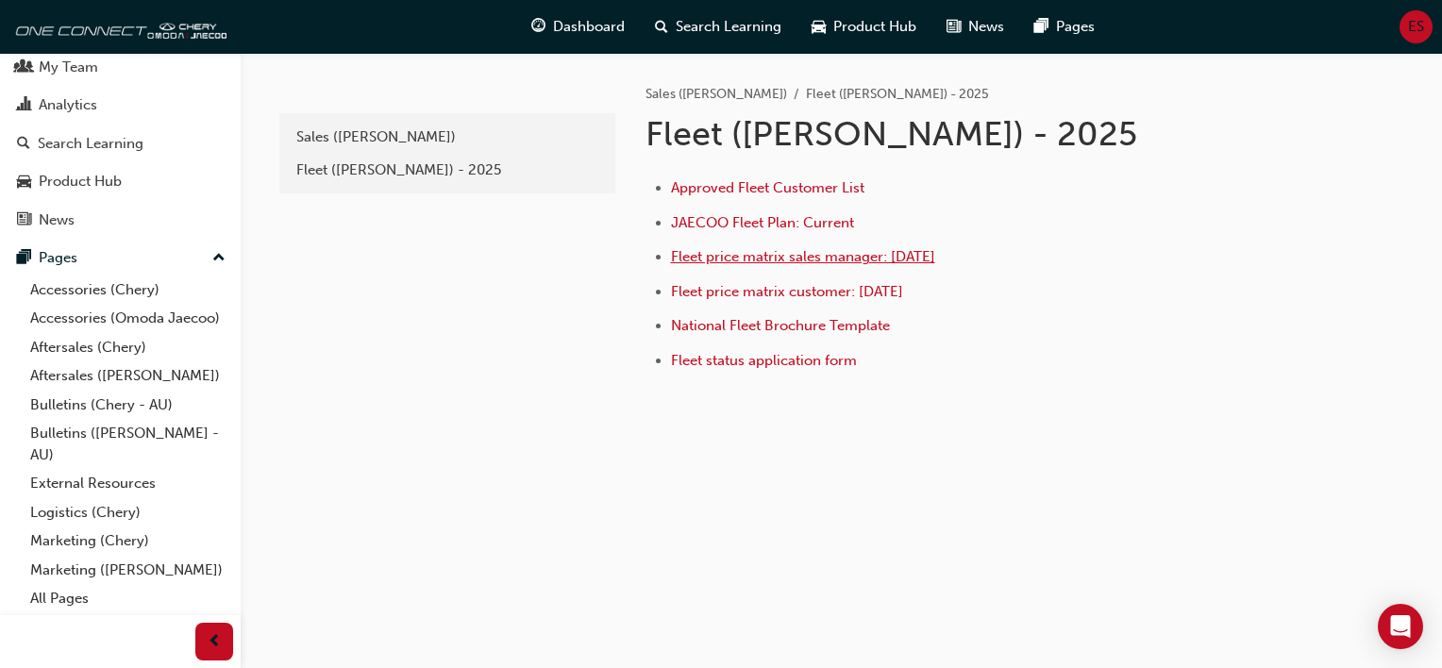 This screenshot has width=1442, height=668. I want to click on a: Analytics, so click(120, 105).